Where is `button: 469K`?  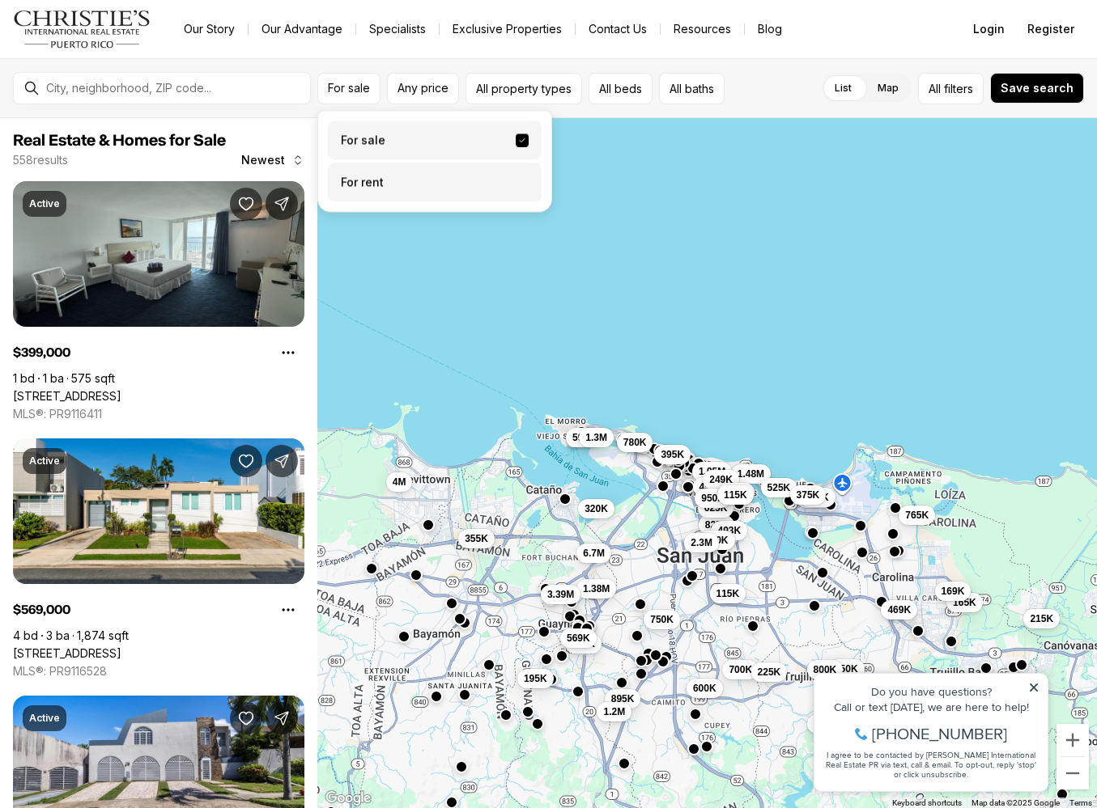 button: 469K is located at coordinates (898, 610).